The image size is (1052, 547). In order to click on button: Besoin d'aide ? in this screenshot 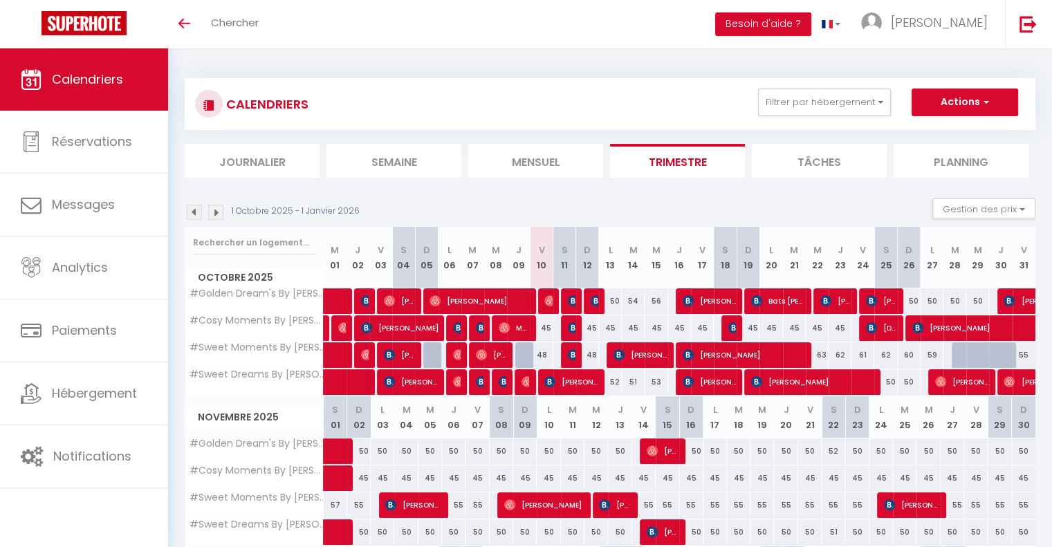, I will do `click(763, 24)`.